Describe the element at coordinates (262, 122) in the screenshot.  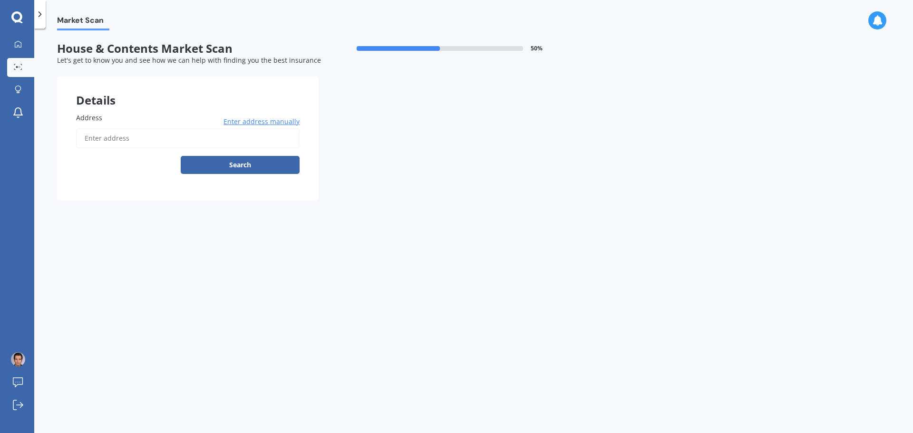
I see `span: Enter address manually` at that location.